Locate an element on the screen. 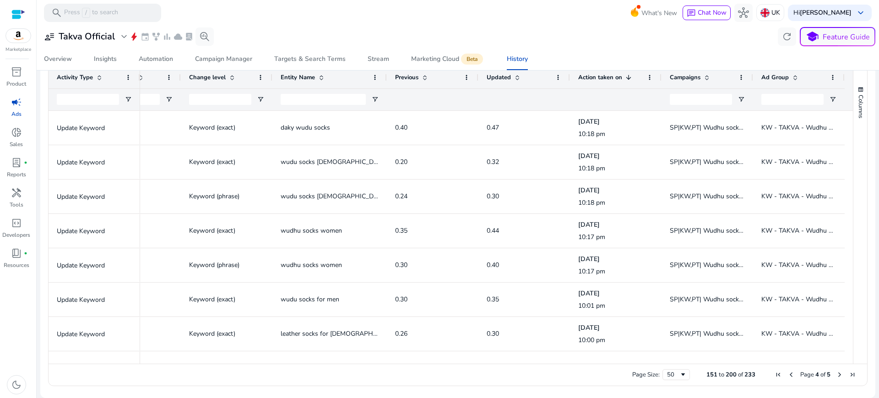 The image size is (879, 398). div: History is located at coordinates (517, 59).